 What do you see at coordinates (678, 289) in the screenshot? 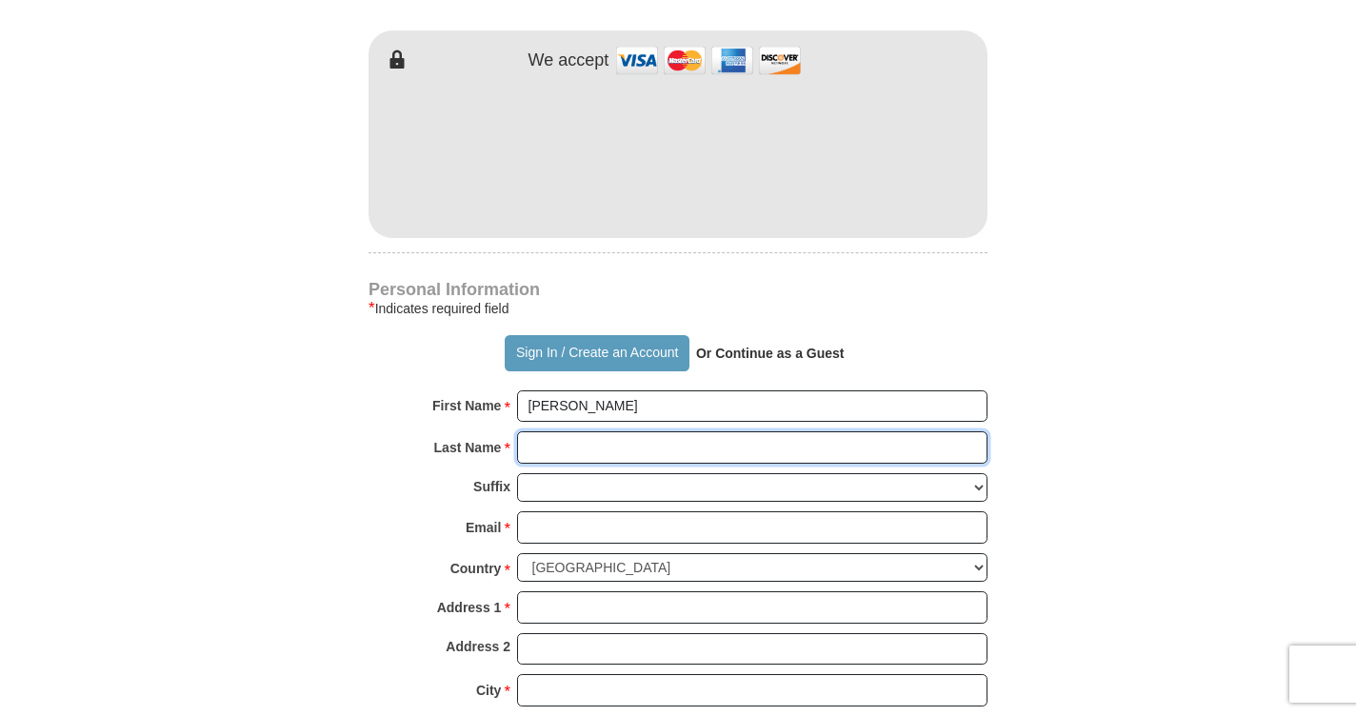
I see `h4: Personal Information` at bounding box center [678, 289].